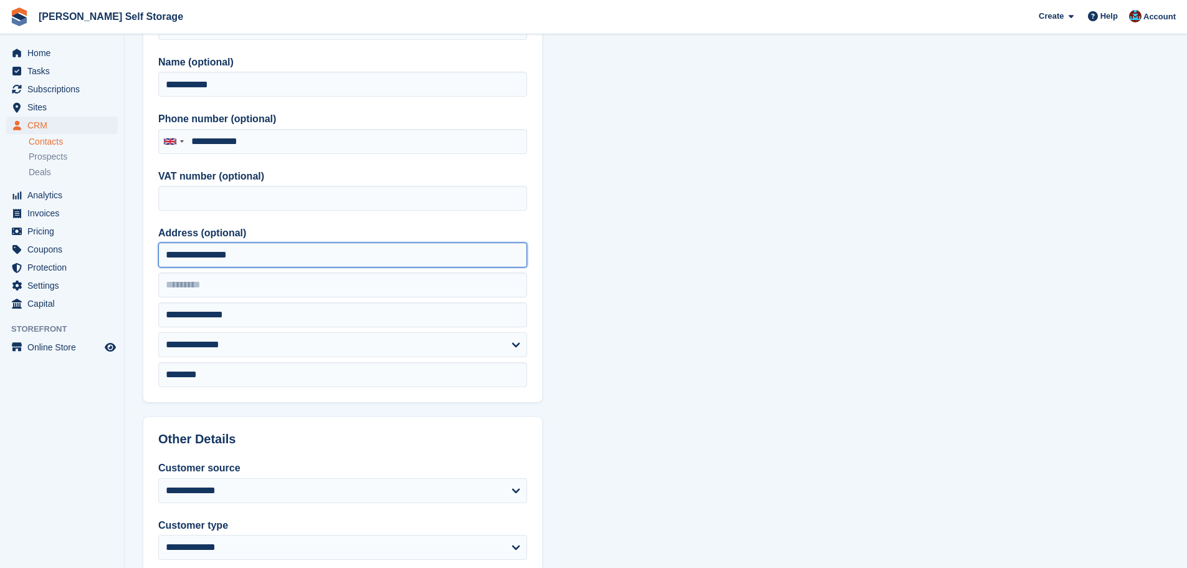 This screenshot has height=568, width=1187. I want to click on span: Tasks, so click(65, 71).